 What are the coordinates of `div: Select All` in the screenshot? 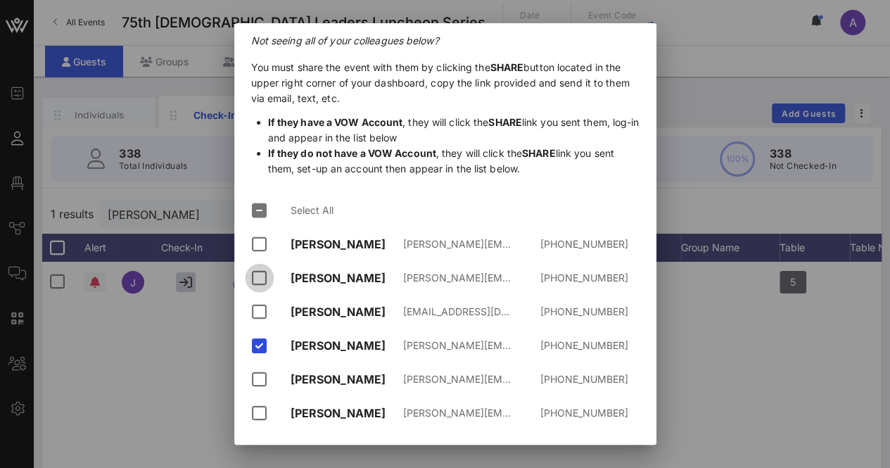 It's located at (459, 210).